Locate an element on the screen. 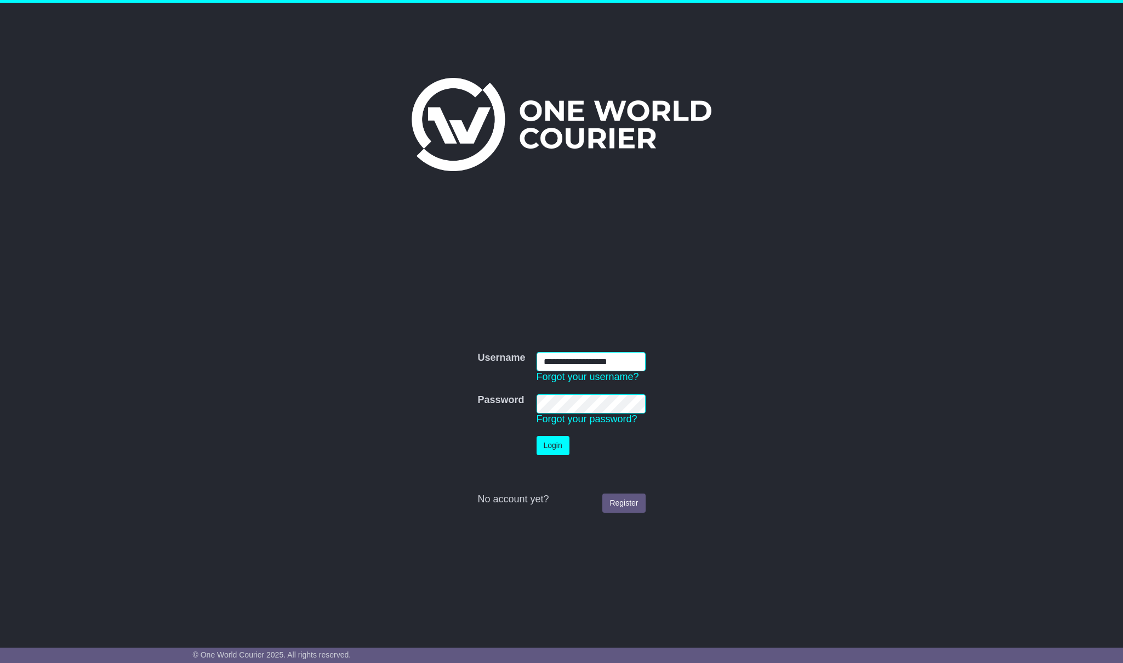 This screenshot has width=1123, height=663. label: Password is located at coordinates (500, 400).